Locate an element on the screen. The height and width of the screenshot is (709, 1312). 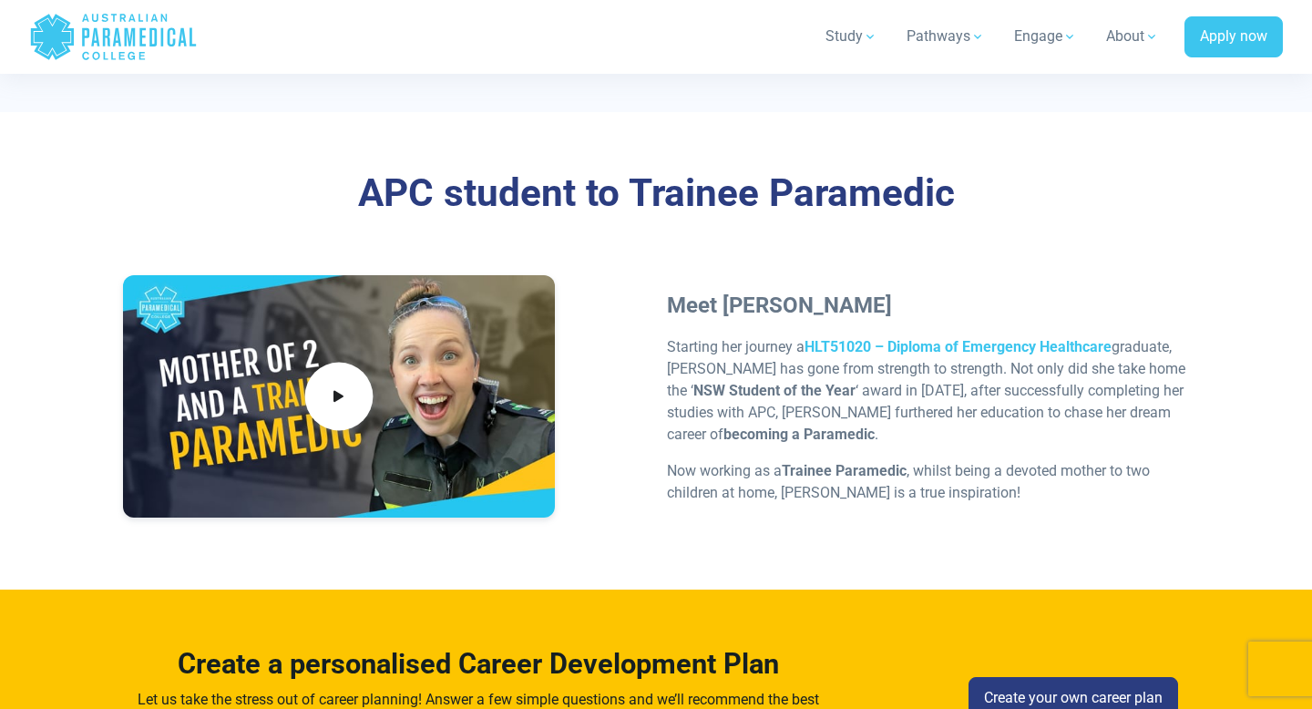
strong: NSW Student of the Year is located at coordinates (774, 390).